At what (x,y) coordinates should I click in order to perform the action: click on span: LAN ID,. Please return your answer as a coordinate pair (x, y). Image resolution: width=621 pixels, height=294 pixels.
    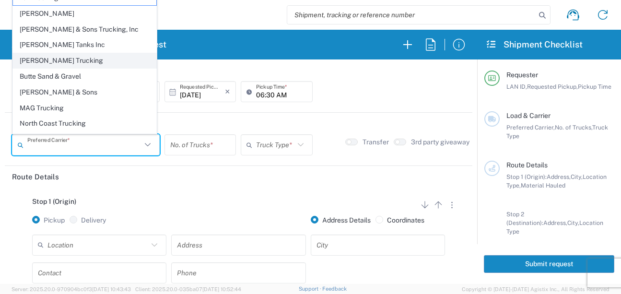
    Looking at the image, I should click on (517, 86).